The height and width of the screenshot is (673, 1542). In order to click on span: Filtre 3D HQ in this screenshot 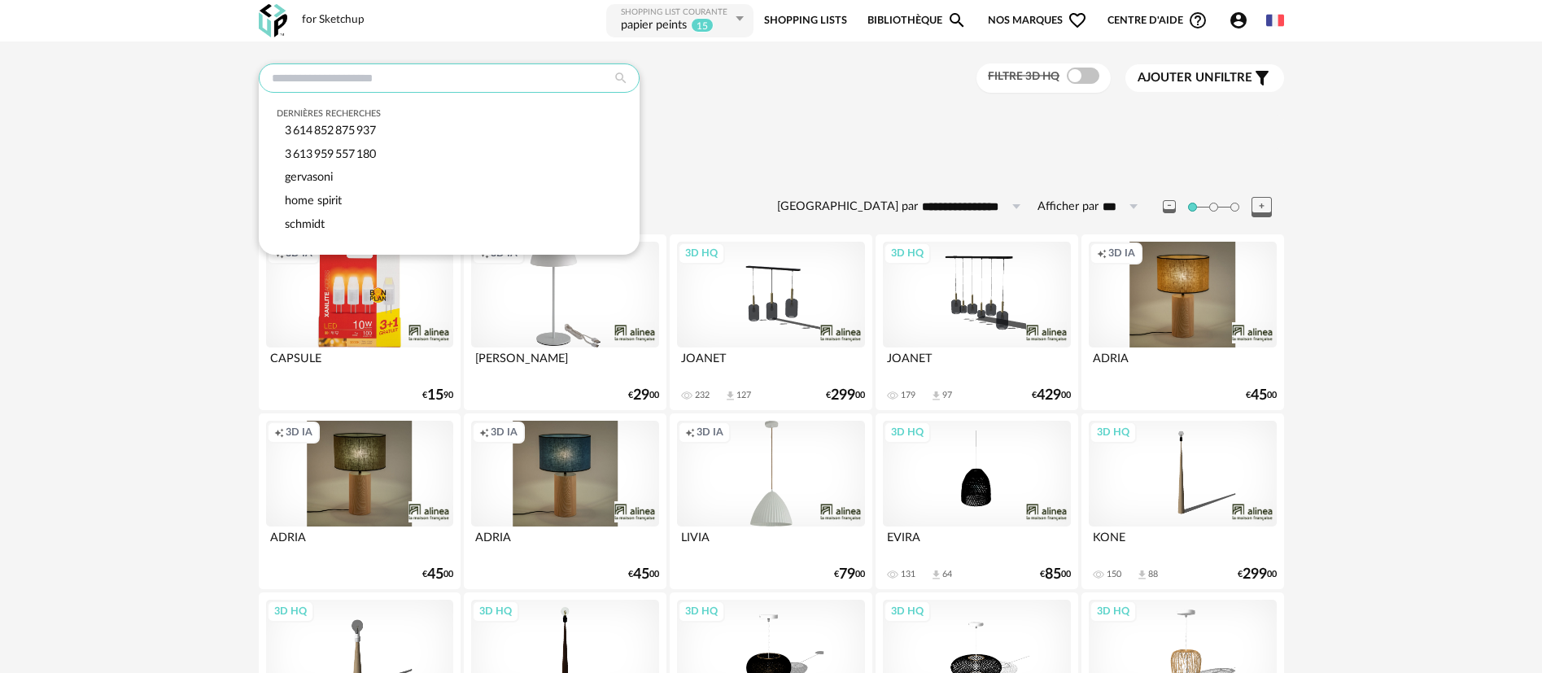, I will do `click(1024, 76)`.